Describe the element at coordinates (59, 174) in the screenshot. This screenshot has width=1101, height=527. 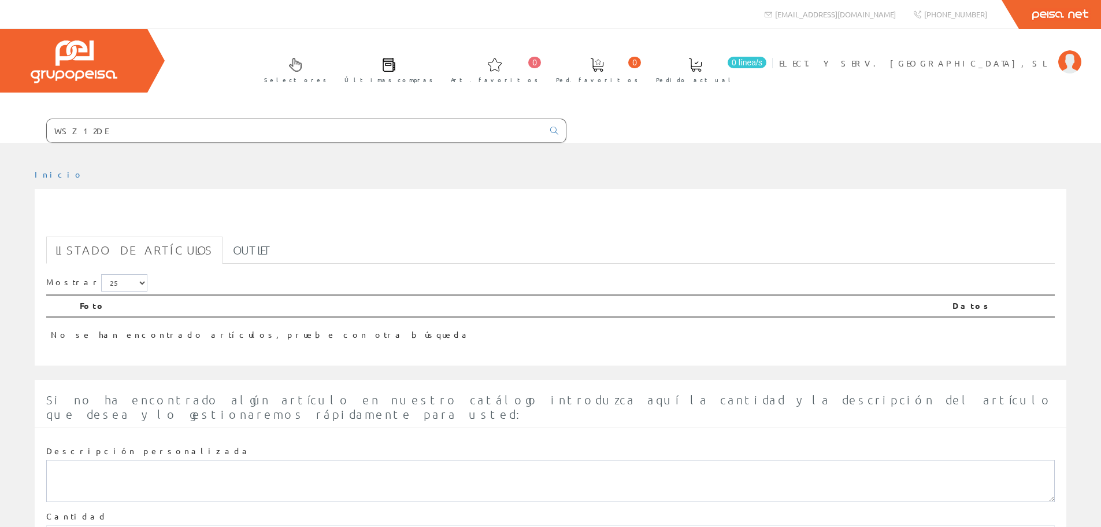
I see `a: Inicio` at that location.